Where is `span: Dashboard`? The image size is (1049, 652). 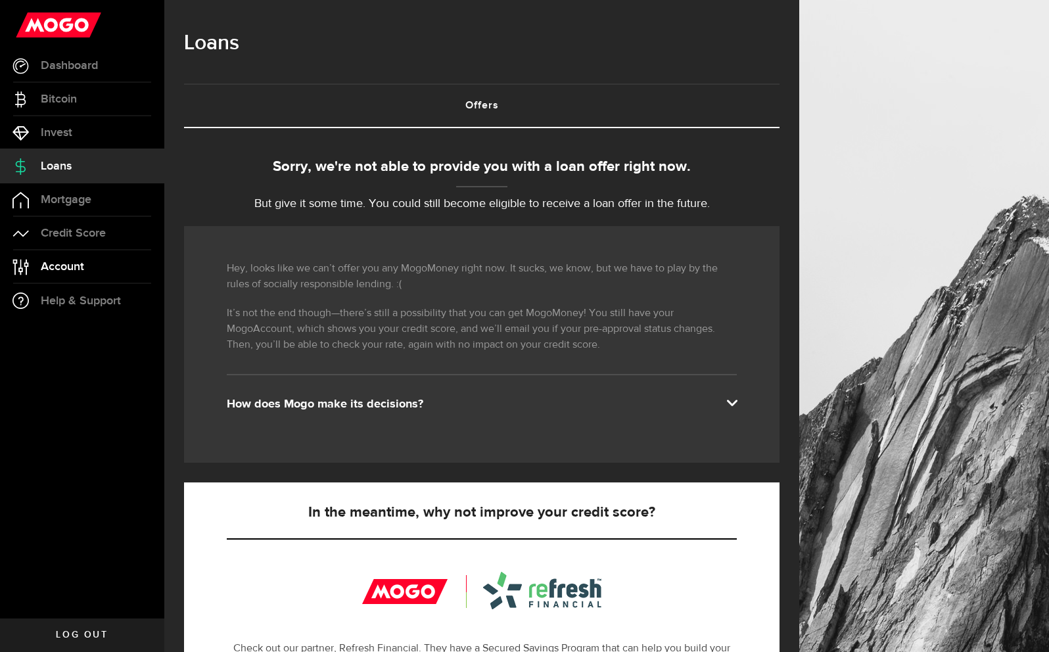 span: Dashboard is located at coordinates (69, 66).